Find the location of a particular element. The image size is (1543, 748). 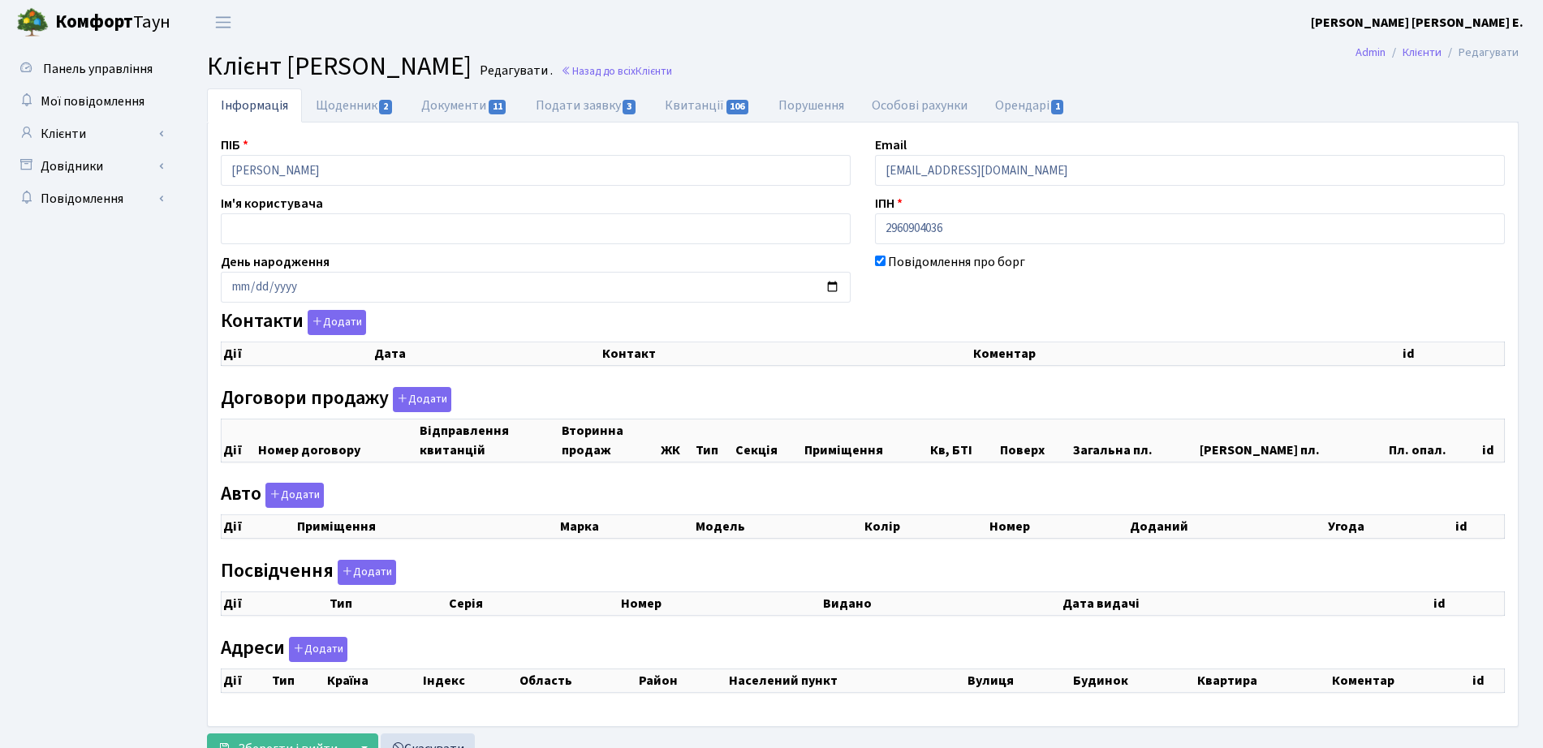

a: Особові рахунки is located at coordinates (920, 106).